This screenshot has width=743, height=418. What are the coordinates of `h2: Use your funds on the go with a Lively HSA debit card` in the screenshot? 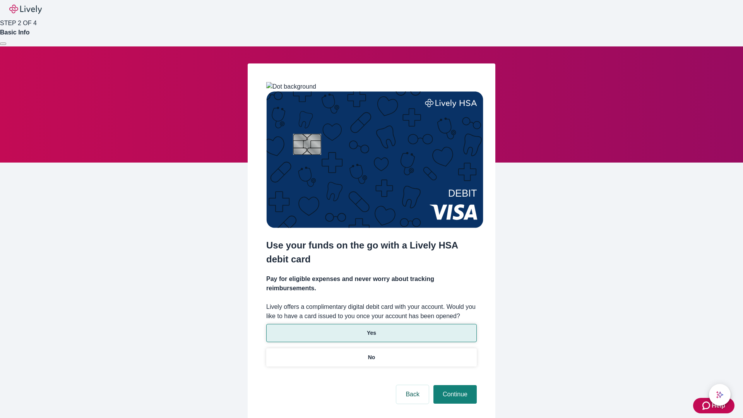 It's located at (372, 252).